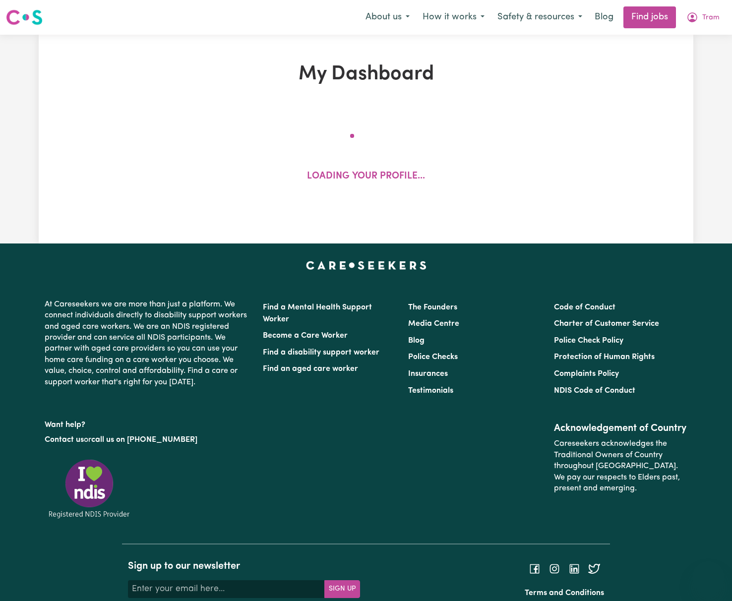 This screenshot has width=732, height=601. What do you see at coordinates (311, 369) in the screenshot?
I see `a: Find an aged care worker` at bounding box center [311, 369].